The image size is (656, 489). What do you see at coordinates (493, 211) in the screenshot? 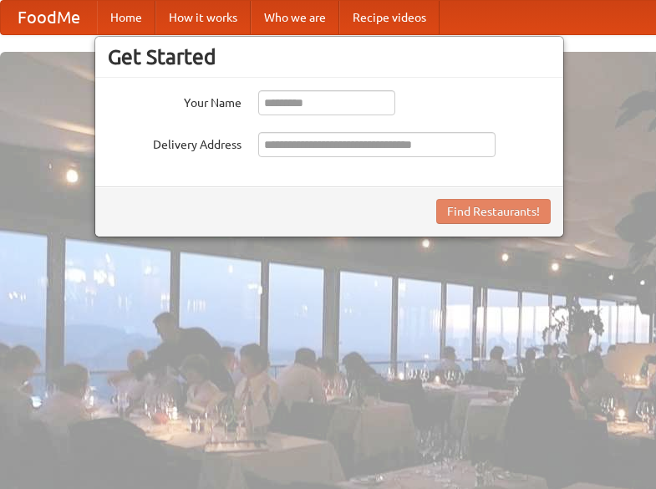
I see `button: Find Restaurants!` at bounding box center [493, 211].